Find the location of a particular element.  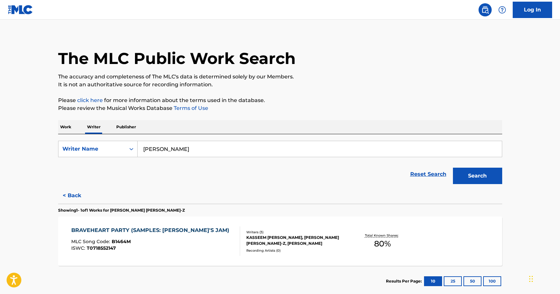

p: The accuracy and completeness of The MLC's data is determined solely by our Members. is located at coordinates (280, 77).